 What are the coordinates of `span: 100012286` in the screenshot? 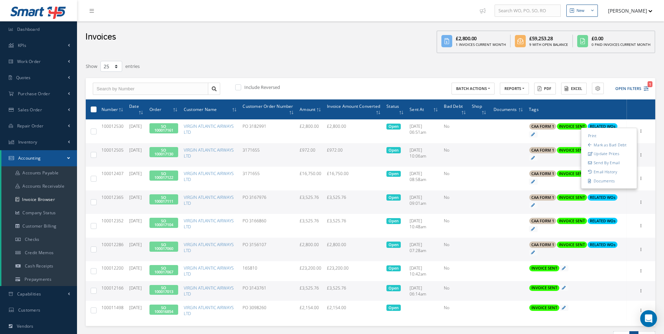 It's located at (112, 244).